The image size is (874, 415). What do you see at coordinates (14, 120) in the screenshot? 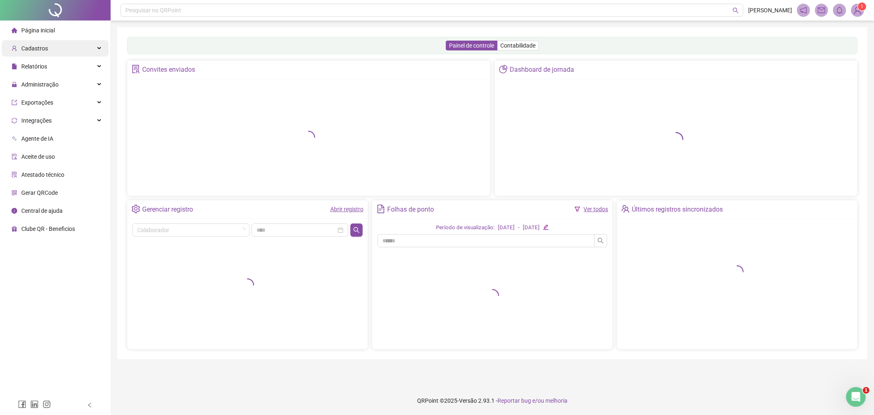
I see `span: sync` at bounding box center [14, 120].